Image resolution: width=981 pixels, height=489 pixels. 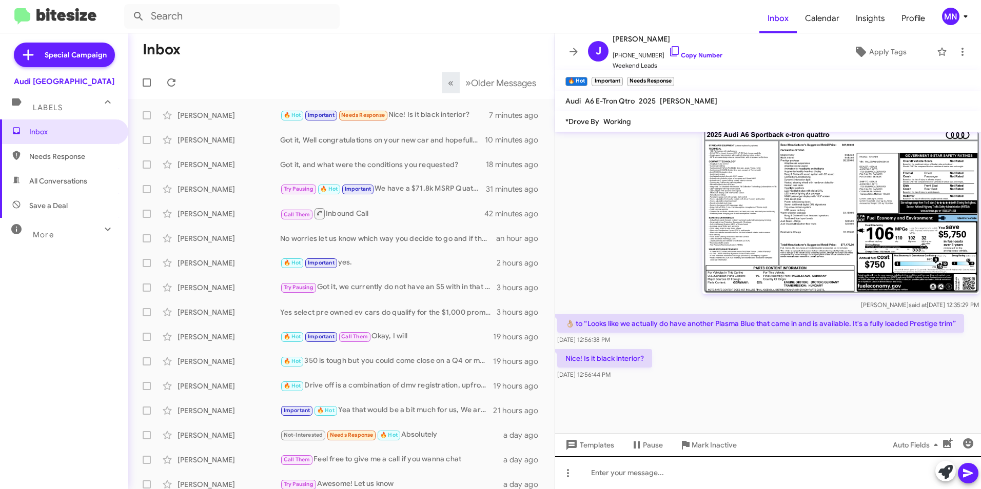 I want to click on a: Inbox, so click(x=778, y=18).